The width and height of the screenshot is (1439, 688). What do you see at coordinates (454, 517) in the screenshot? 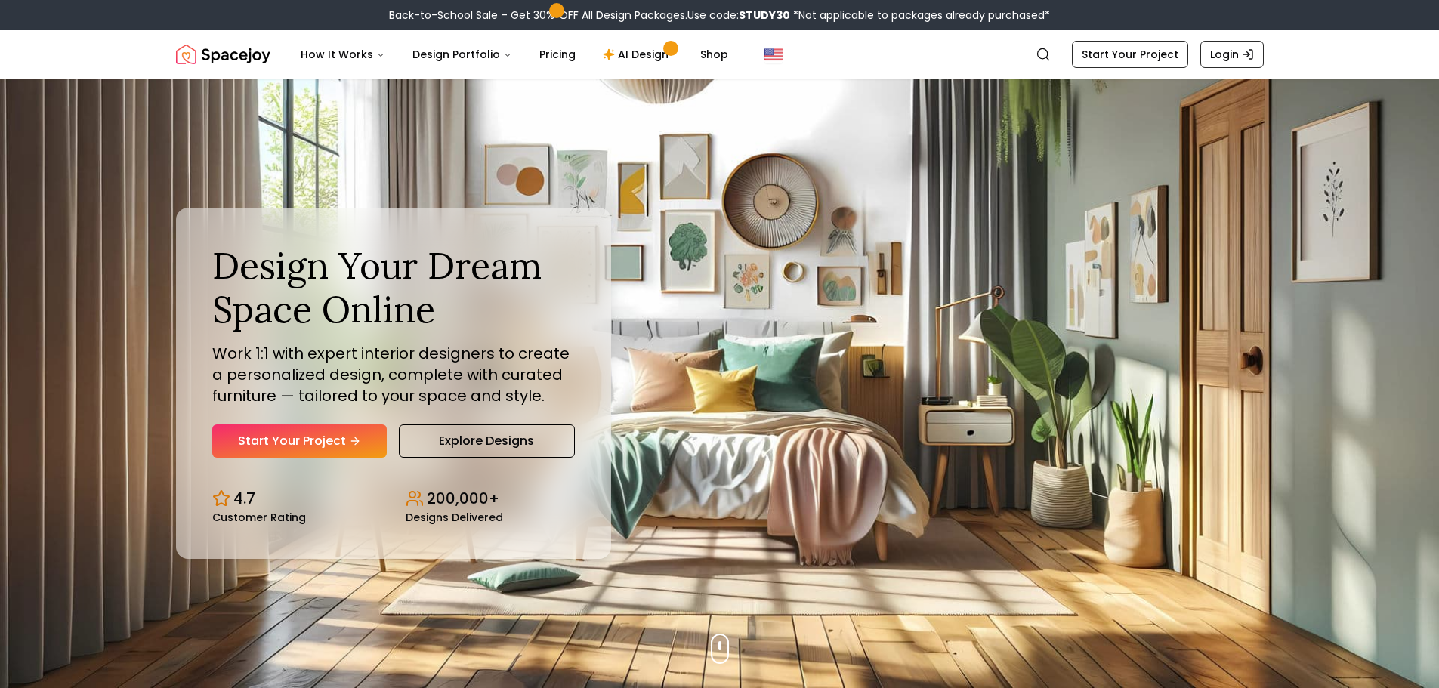
I see `small: Designs Delivered` at bounding box center [454, 517].